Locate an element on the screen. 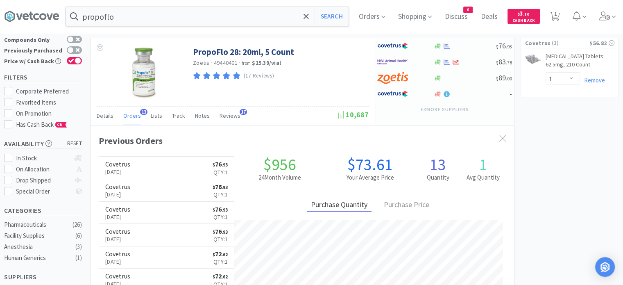 This screenshot has width=623, height=285. h1: $956 is located at coordinates (279, 164).